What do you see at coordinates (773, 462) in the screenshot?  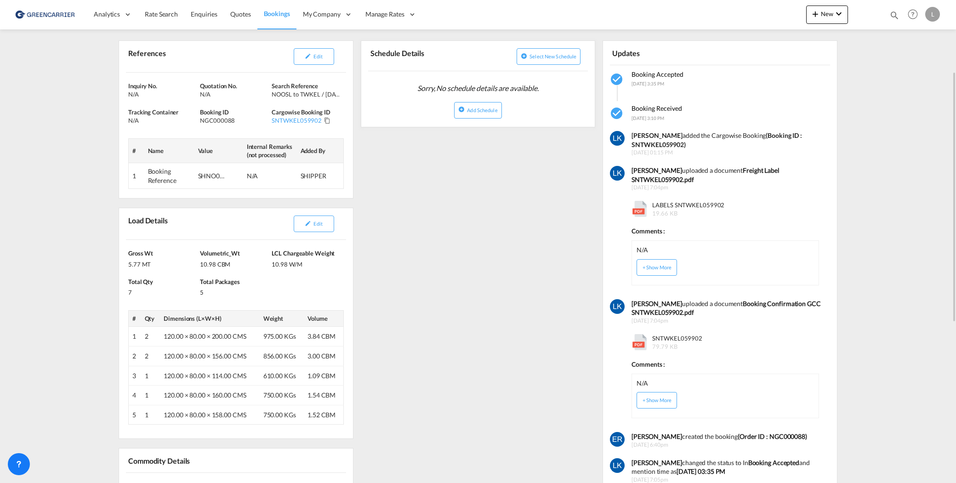 I see `b: Booking Accepted` at bounding box center [773, 462].